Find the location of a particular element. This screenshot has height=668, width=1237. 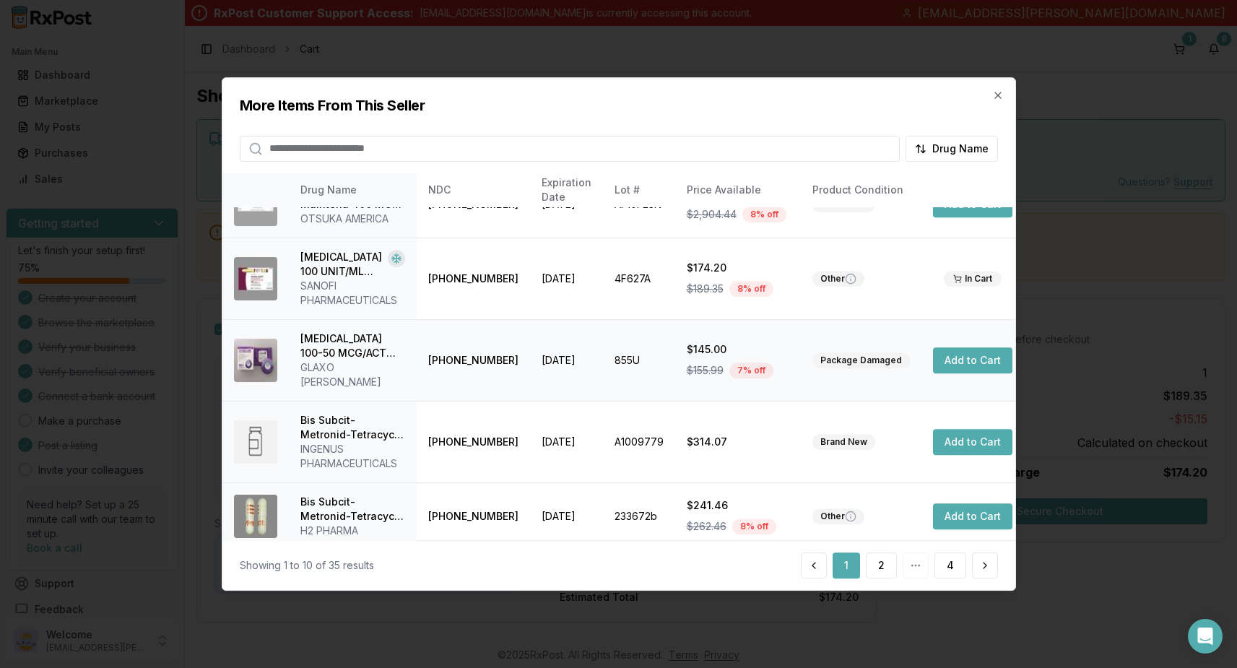

button: 2 is located at coordinates (881, 565).